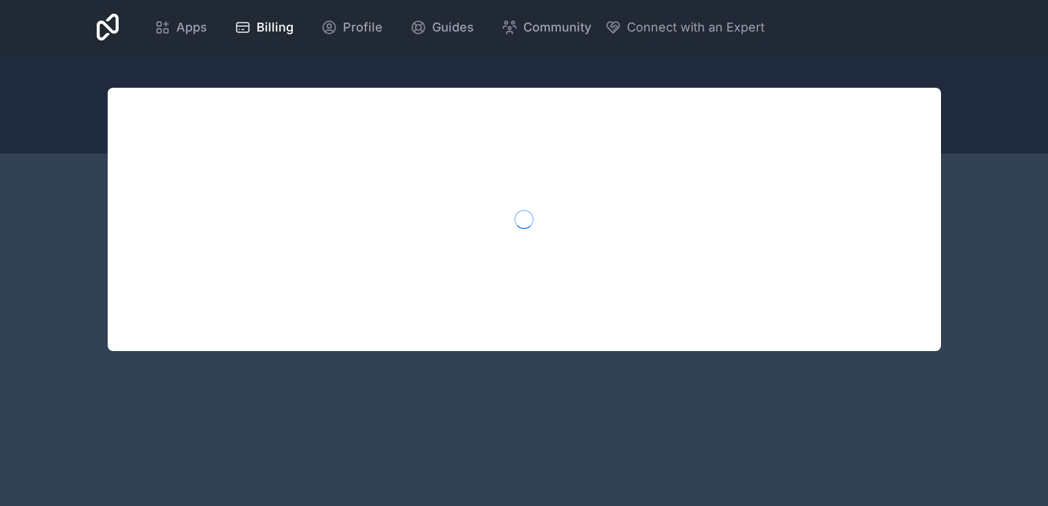 The width and height of the screenshot is (1048, 506). What do you see at coordinates (557, 27) in the screenshot?
I see `span: Community` at bounding box center [557, 27].